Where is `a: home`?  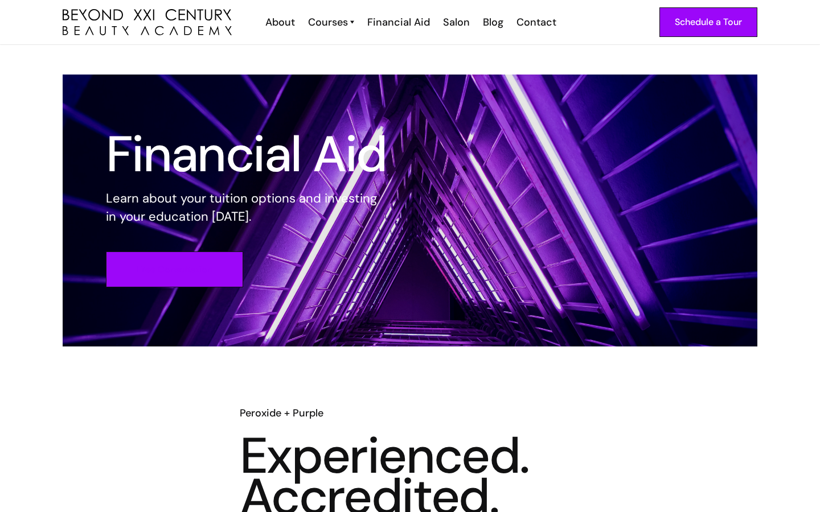 a: home is located at coordinates (147, 22).